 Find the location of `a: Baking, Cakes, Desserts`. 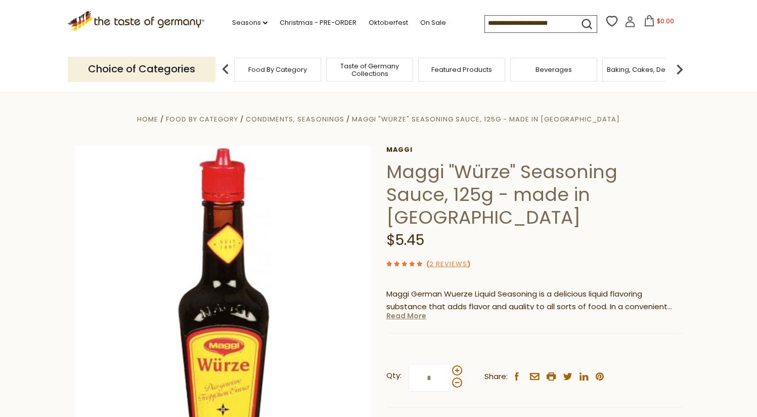

a: Baking, Cakes, Desserts is located at coordinates (646, 69).